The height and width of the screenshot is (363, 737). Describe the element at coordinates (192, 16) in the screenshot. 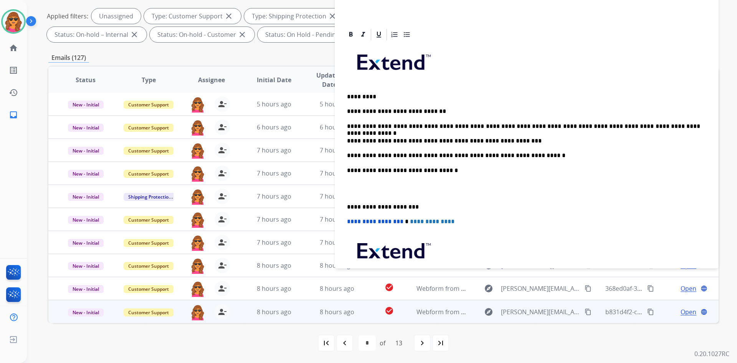

I see `div: Type: Customer Support` at that location.